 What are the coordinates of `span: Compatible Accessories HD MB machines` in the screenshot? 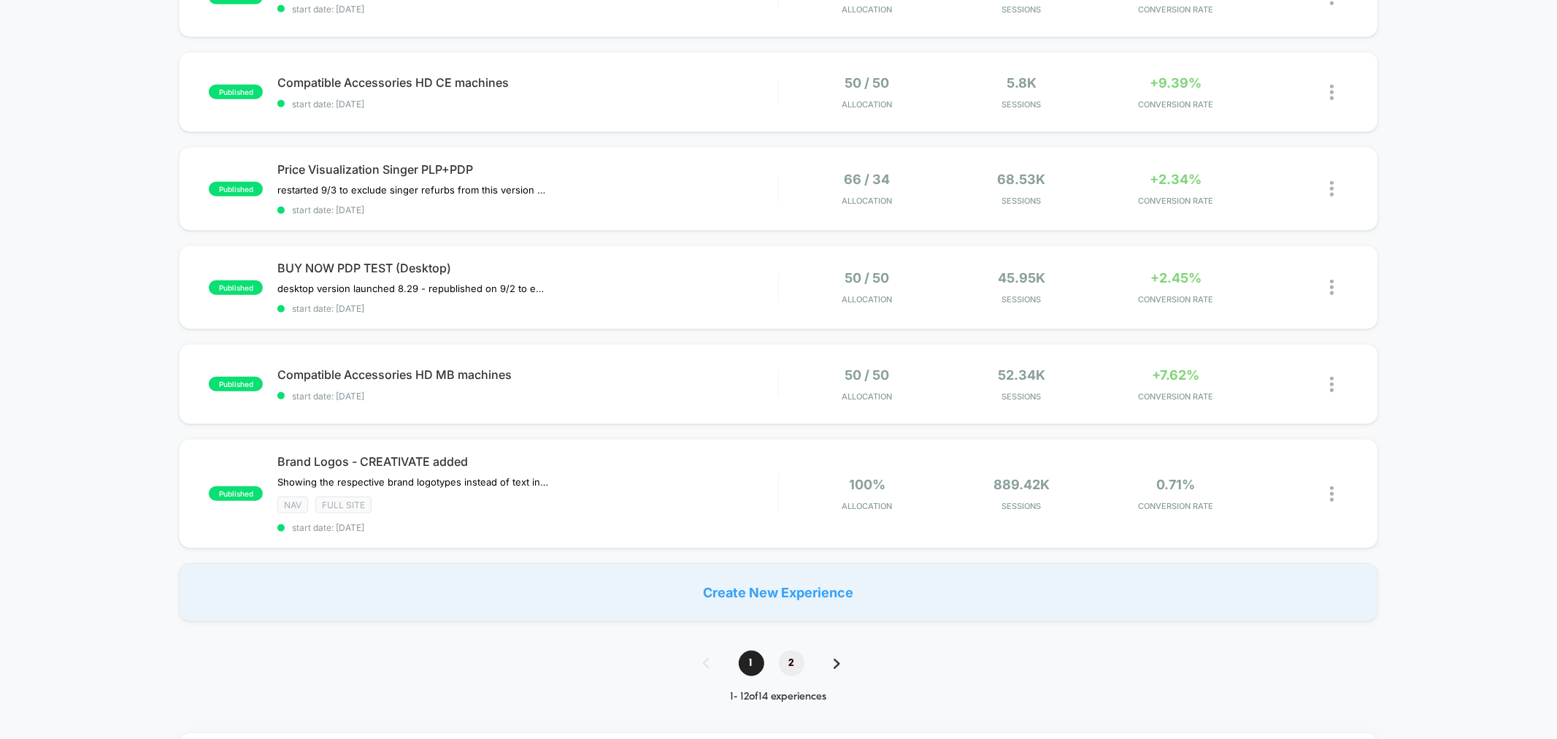 It's located at (527, 374).